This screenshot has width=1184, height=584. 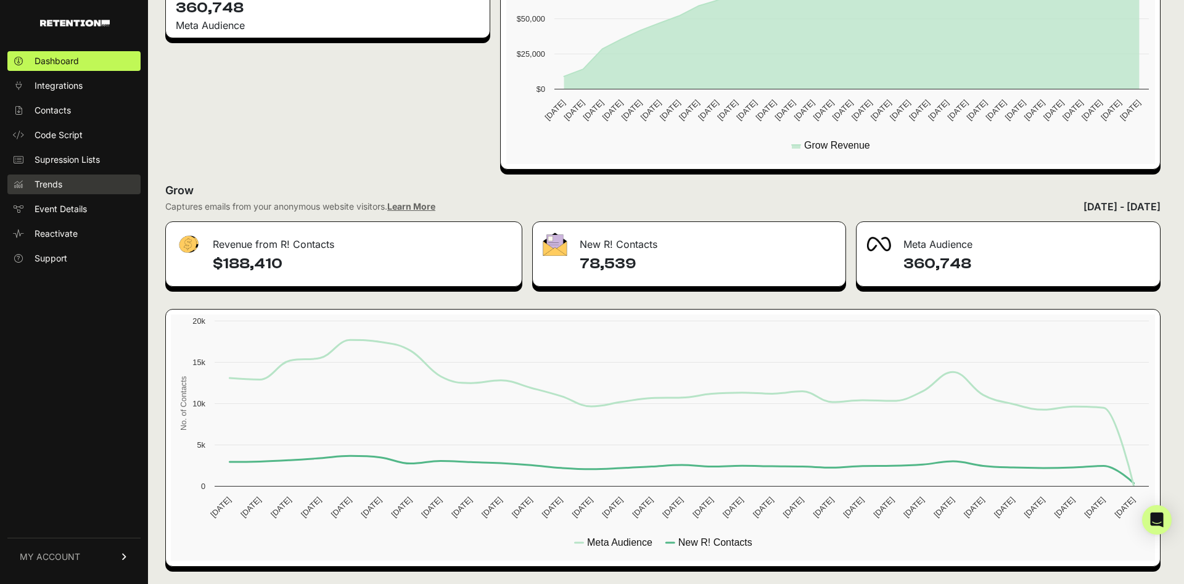 I want to click on span: Contacts, so click(x=52, y=110).